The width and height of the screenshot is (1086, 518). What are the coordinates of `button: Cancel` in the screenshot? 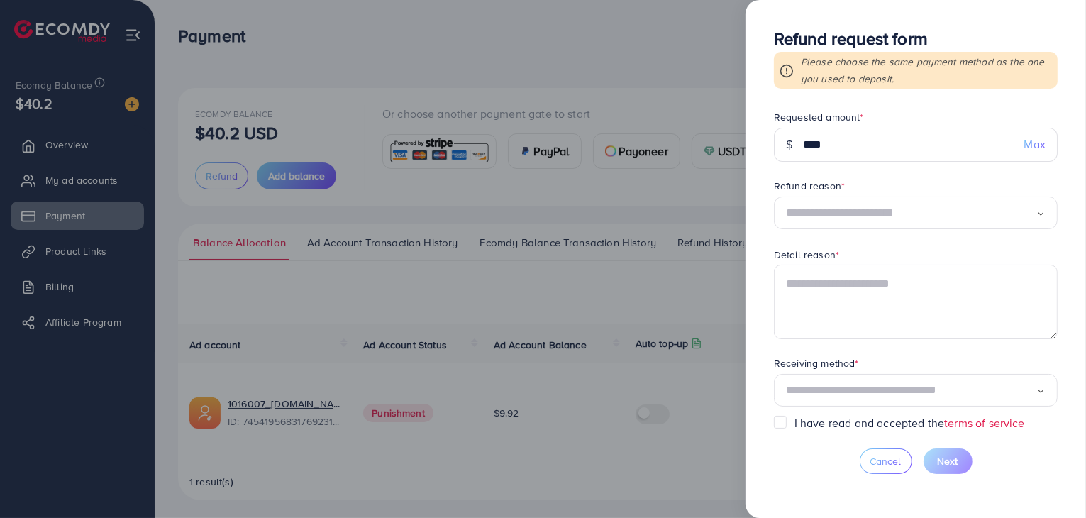 It's located at (886, 461).